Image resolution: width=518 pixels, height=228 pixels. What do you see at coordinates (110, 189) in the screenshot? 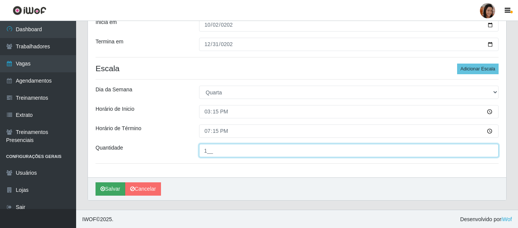
I see `button: Salvar` at bounding box center [110, 189].